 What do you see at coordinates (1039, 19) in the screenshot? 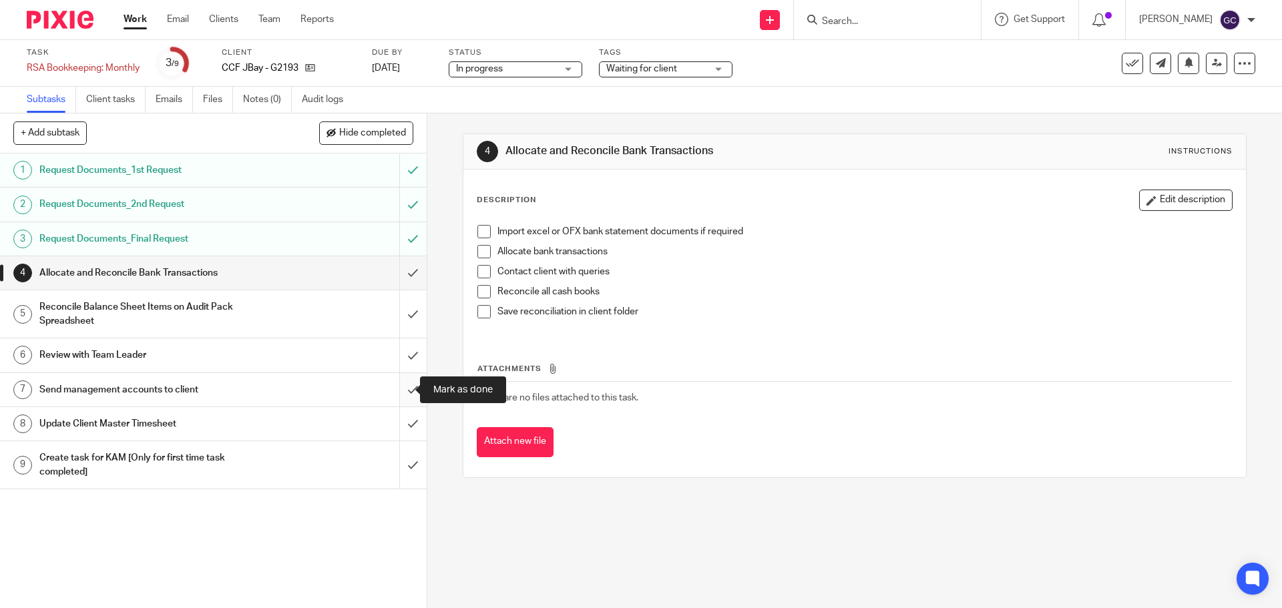
I see `span: Get Support` at bounding box center [1039, 19].